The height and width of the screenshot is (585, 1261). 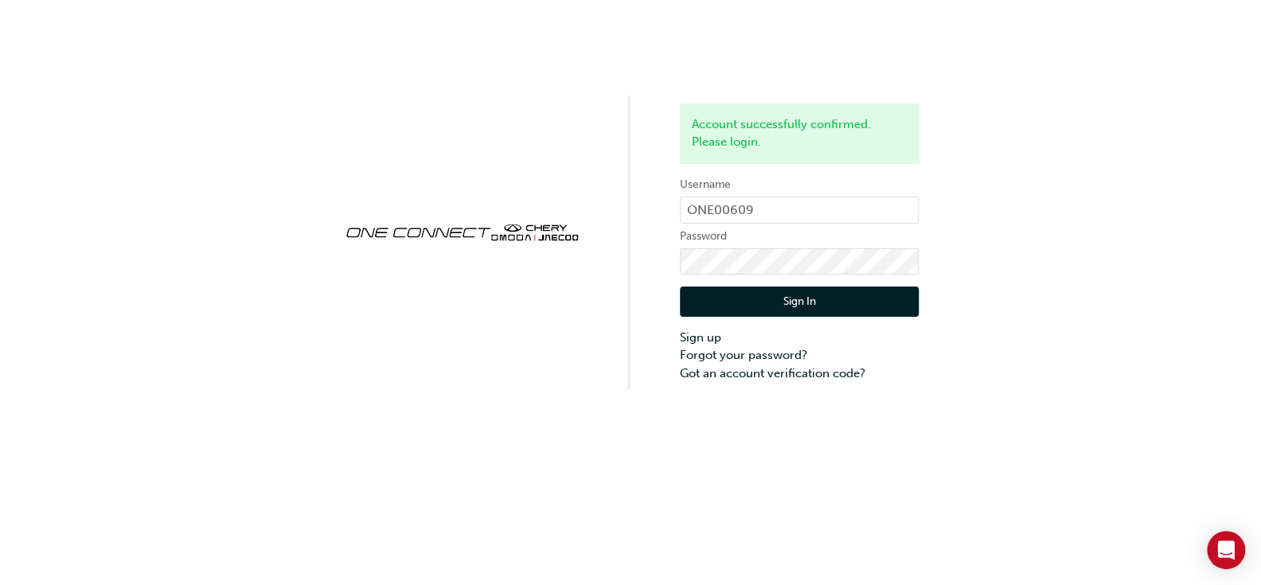 What do you see at coordinates (462, 231) in the screenshot?
I see `img: oneconnect` at bounding box center [462, 231].